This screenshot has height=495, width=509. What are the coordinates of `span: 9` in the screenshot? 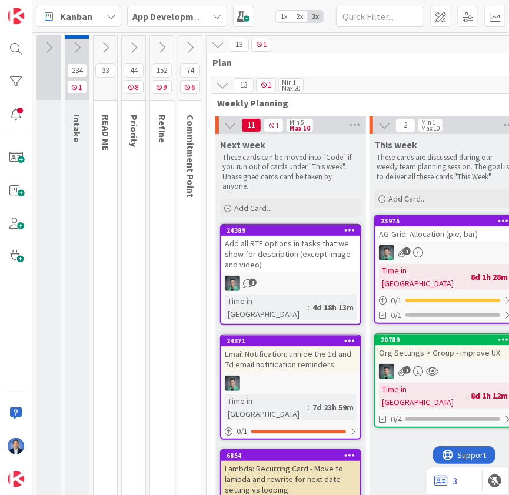 It's located at (162, 87).